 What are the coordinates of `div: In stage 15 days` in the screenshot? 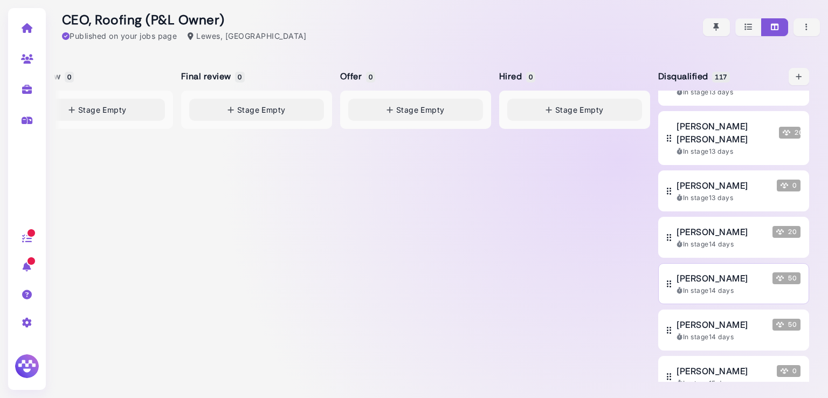 It's located at (738, 383).